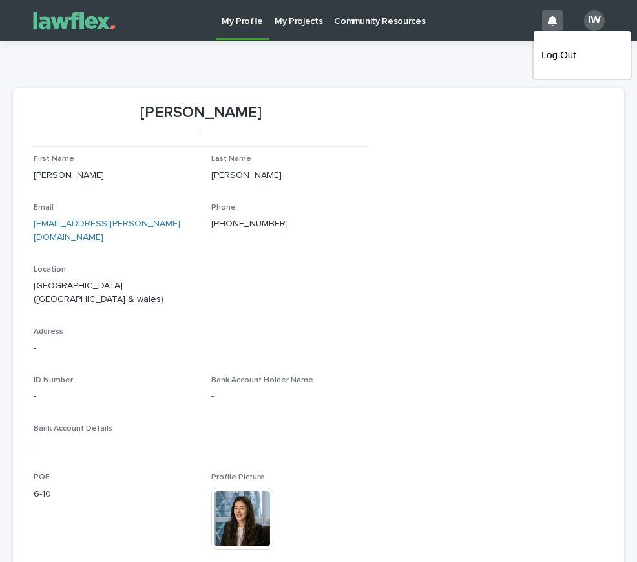 This screenshot has width=637, height=562. What do you see at coordinates (231, 159) in the screenshot?
I see `span: Last Name` at bounding box center [231, 159].